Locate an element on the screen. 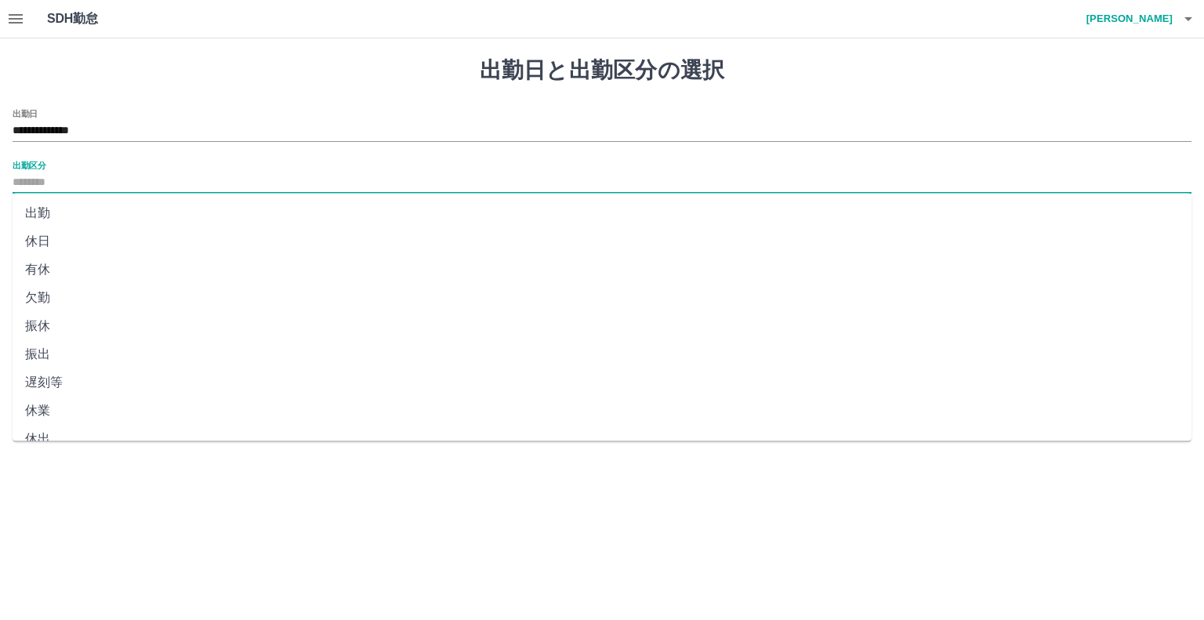 Image resolution: width=1204 pixels, height=620 pixels. li: 遅刻等 is located at coordinates (602, 383).